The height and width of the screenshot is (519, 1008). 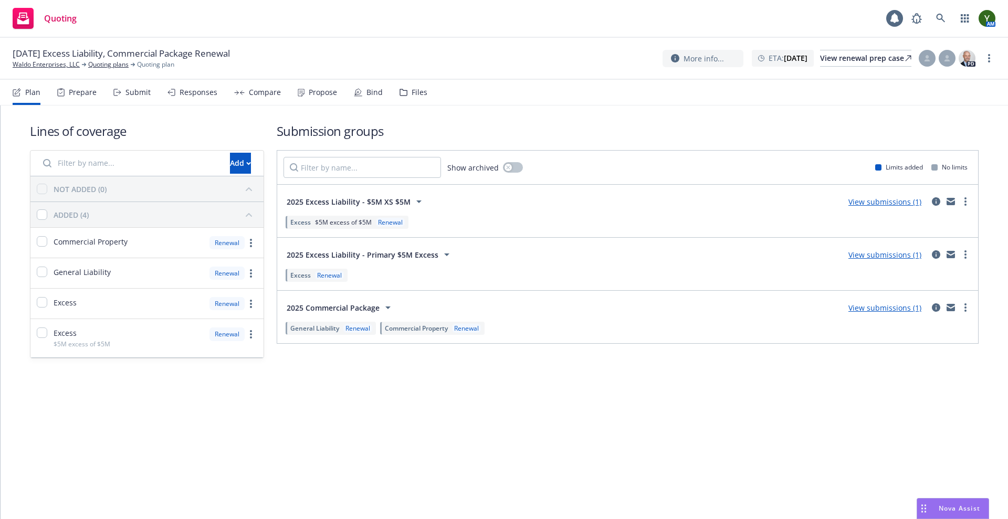 I want to click on a: Search, so click(x=941, y=18).